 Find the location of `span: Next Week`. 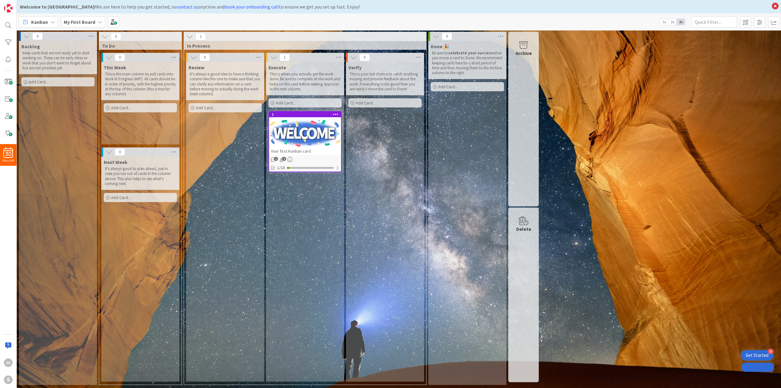

span: Next Week is located at coordinates (116, 162).